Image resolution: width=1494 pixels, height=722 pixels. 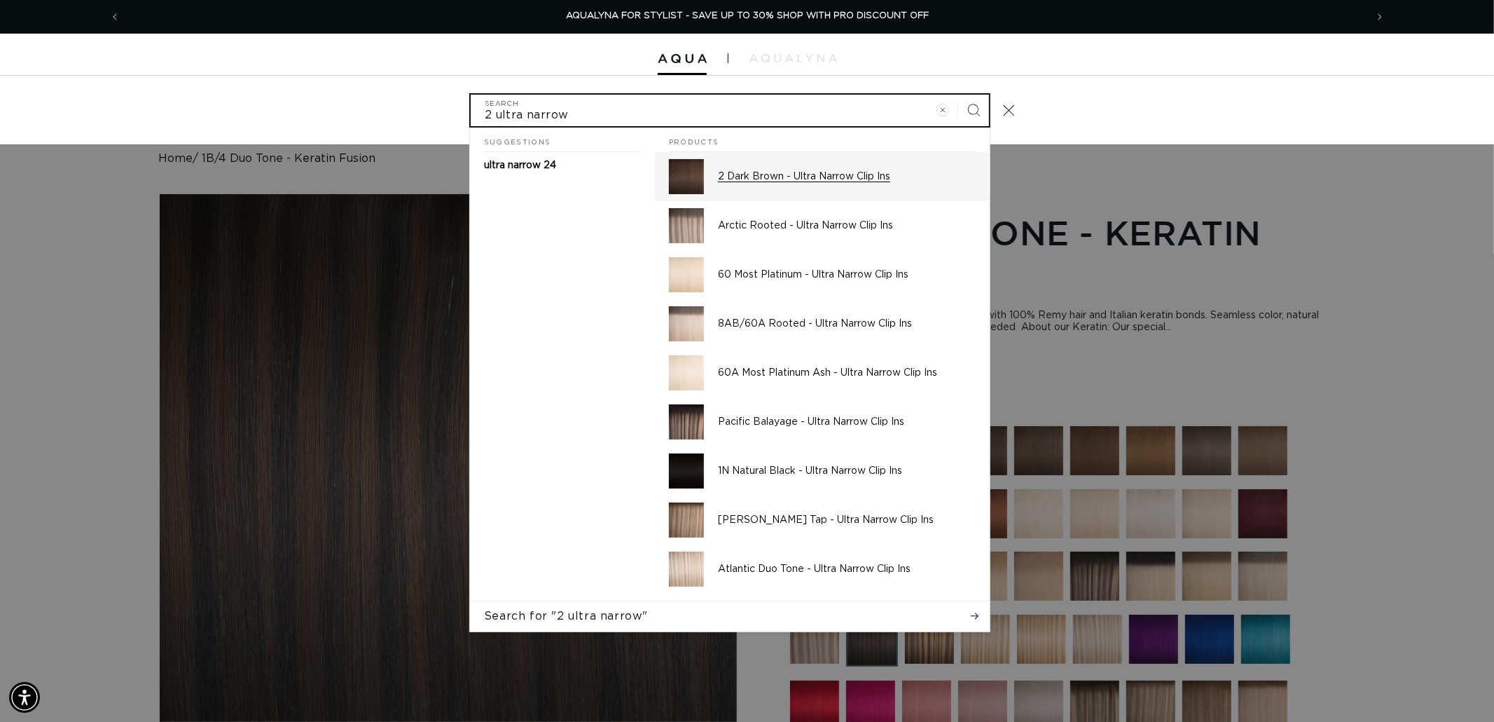 I want to click on h2: Suggestions, so click(x=563, y=140).